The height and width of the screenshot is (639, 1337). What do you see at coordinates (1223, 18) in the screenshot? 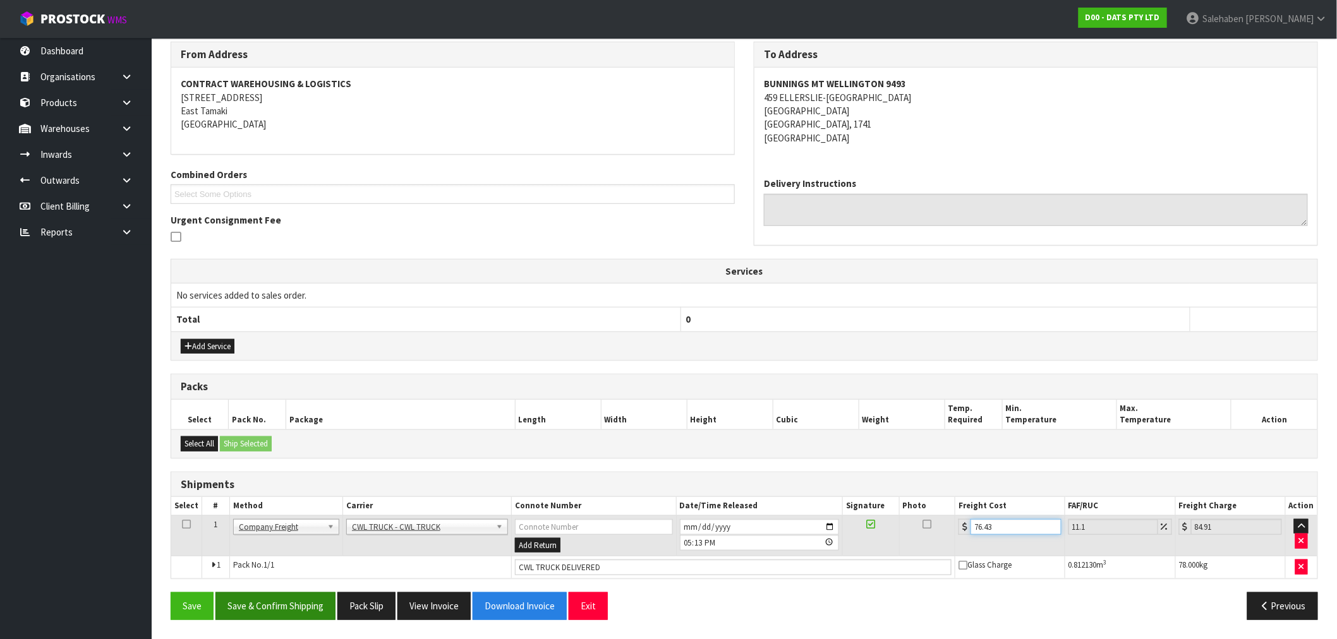
I see `span: Salehaben` at bounding box center [1223, 18].